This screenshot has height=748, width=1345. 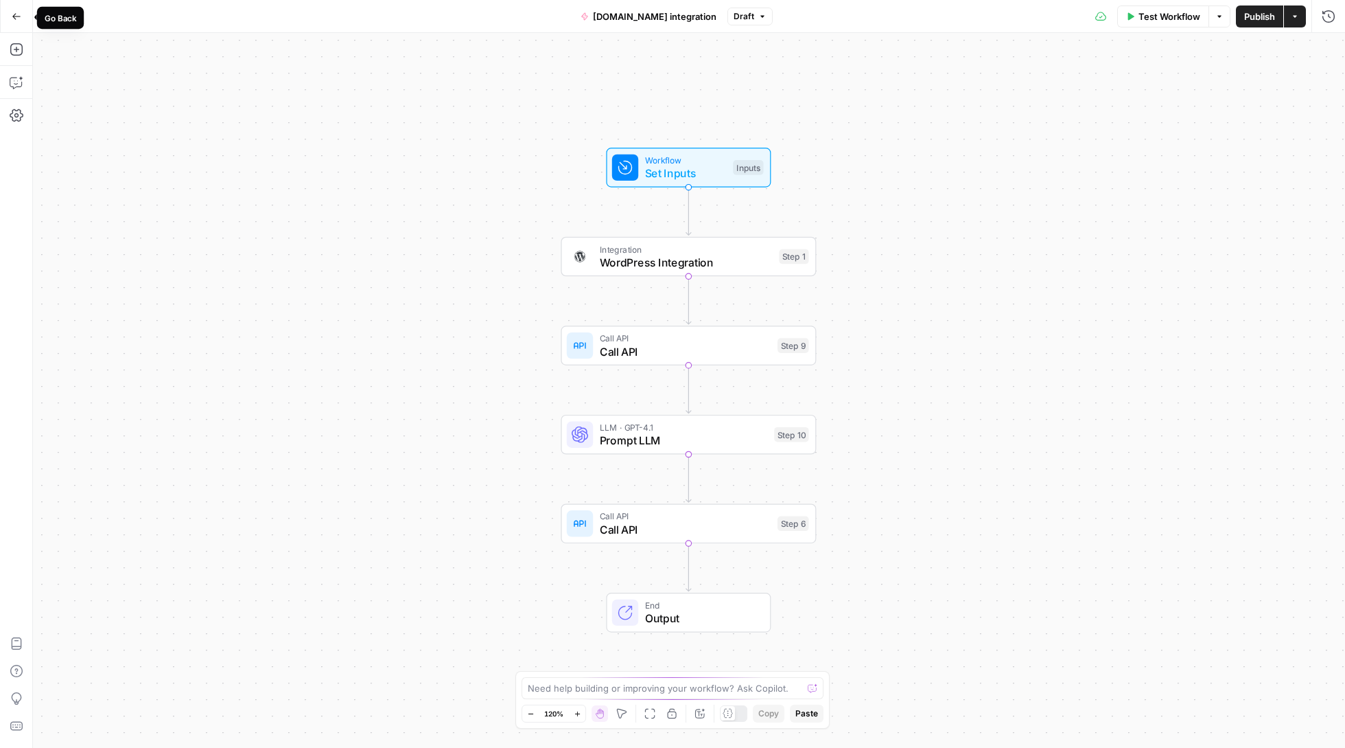 I want to click on div: Step 9, so click(x=794, y=345).